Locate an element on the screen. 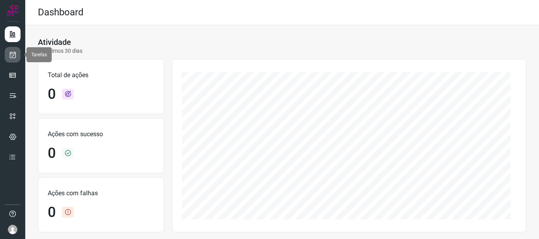  h3: Atividade is located at coordinates (54, 42).